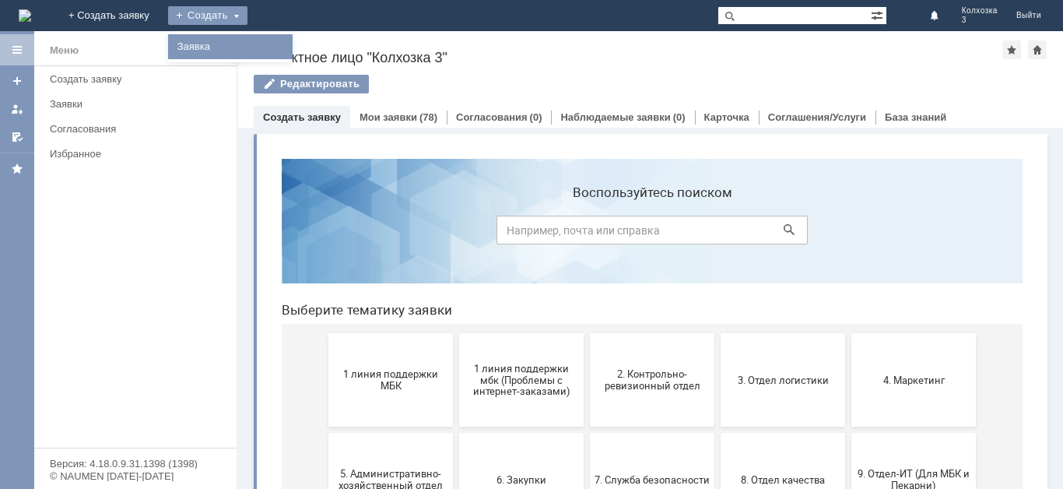 The width and height of the screenshot is (1063, 489). I want to click on div: Добавить в избранное, so click(1012, 50).